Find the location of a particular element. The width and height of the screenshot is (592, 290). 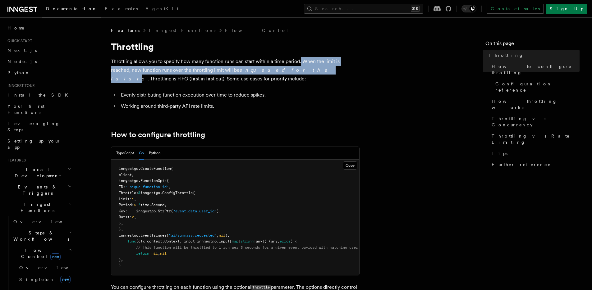

span: func is located at coordinates (132, 241).